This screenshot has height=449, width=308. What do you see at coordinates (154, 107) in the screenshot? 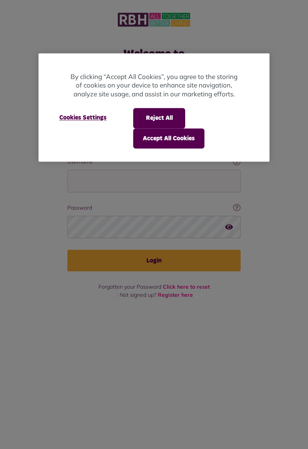
I see `div: Cookie banner` at bounding box center [154, 107].